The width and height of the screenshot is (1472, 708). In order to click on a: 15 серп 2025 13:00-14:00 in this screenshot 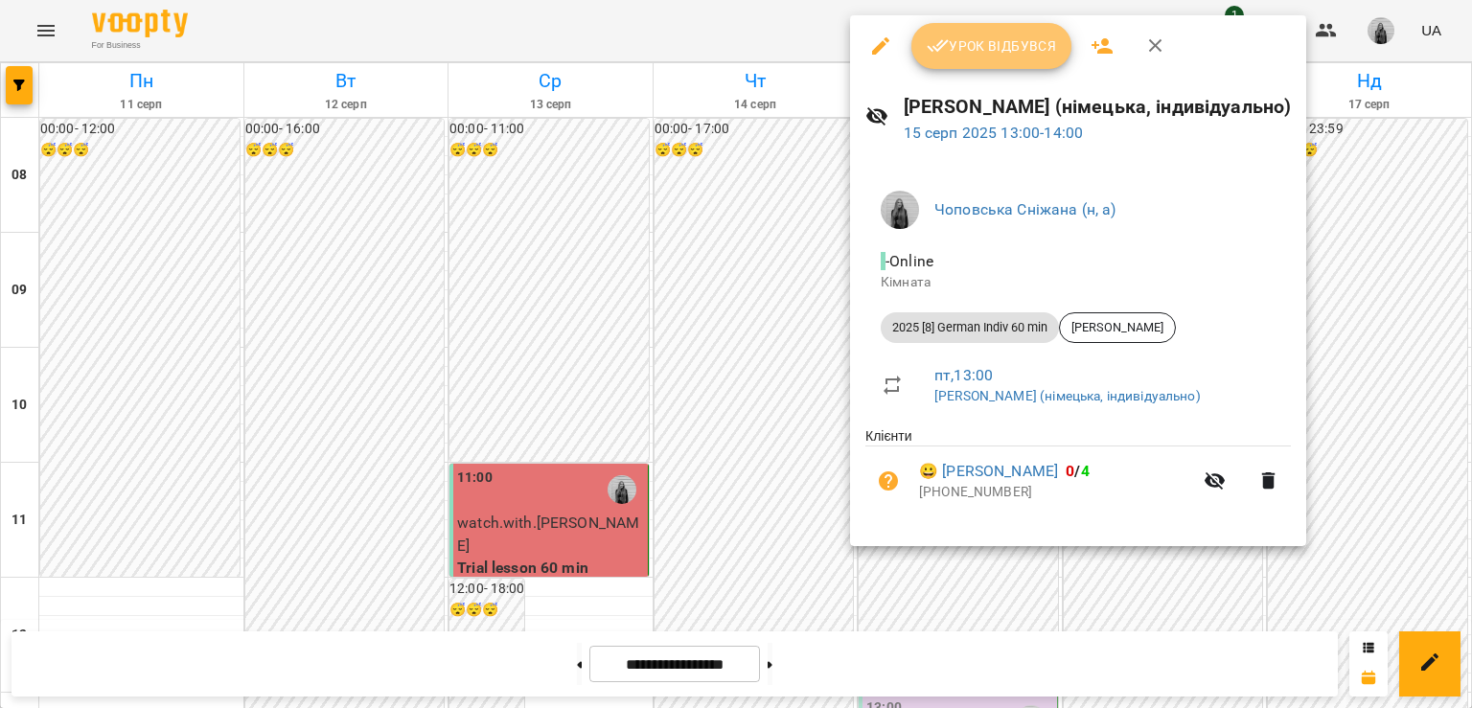, I will do `click(994, 132)`.